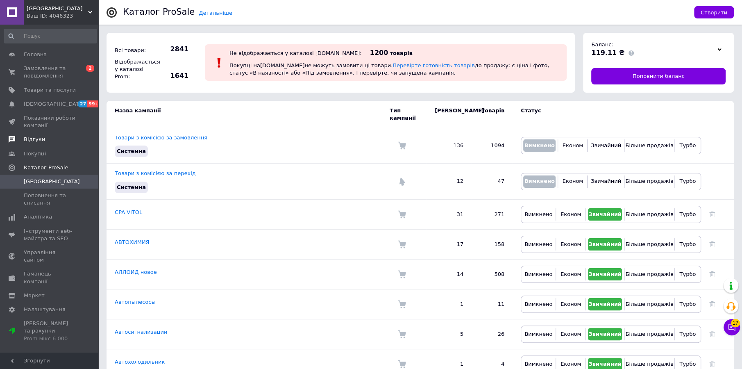  Describe the element at coordinates (140, 361) in the screenshot. I see `a: Автохолодильник` at that location.